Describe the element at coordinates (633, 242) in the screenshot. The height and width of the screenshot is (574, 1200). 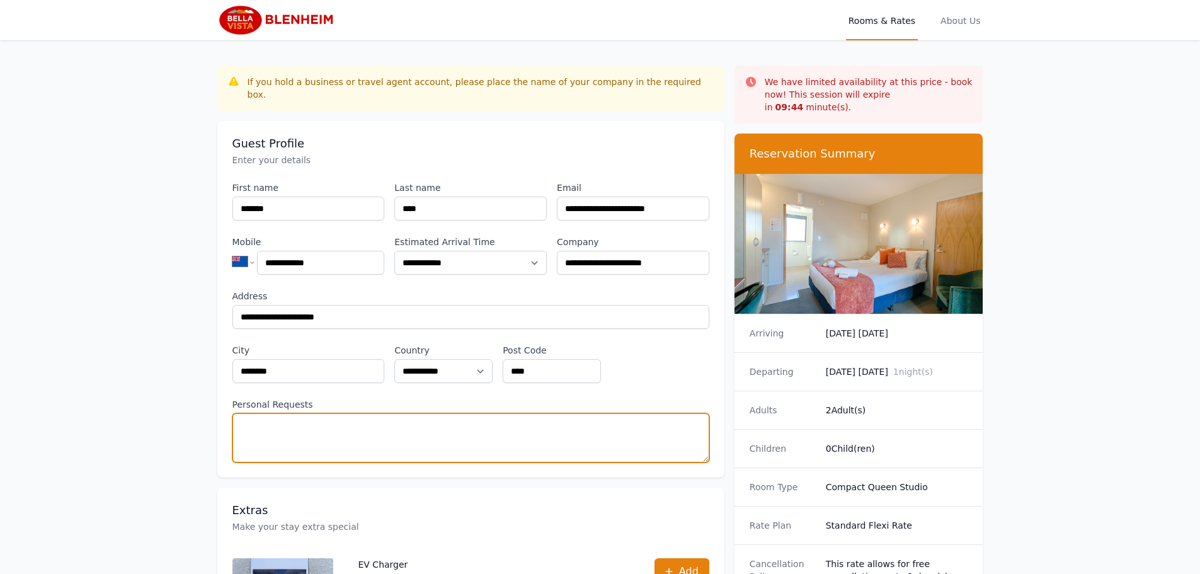
I see `label: Company` at that location.